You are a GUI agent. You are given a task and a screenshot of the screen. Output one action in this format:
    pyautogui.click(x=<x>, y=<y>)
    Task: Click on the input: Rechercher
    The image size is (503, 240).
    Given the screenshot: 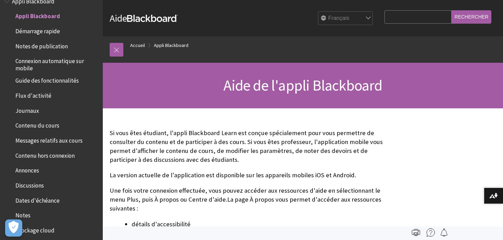 What is the action you would take?
    pyautogui.click(x=471, y=17)
    